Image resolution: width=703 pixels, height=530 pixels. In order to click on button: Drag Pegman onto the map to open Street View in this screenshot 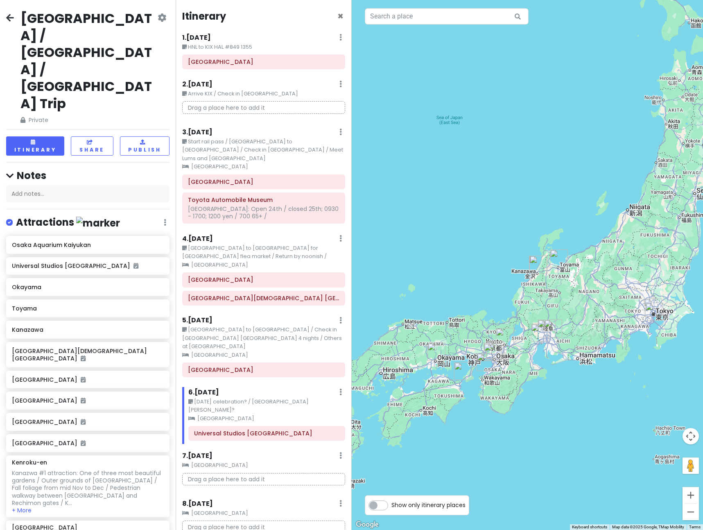, I will do `click(691, 466)`.